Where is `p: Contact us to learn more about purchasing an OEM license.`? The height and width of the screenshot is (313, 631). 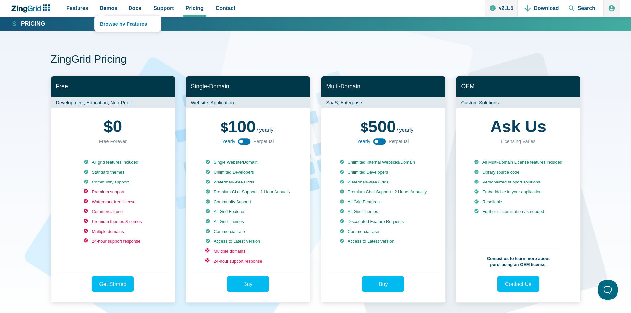
p: Contact us to learn more about purchasing an OEM license. is located at coordinates (518, 257).